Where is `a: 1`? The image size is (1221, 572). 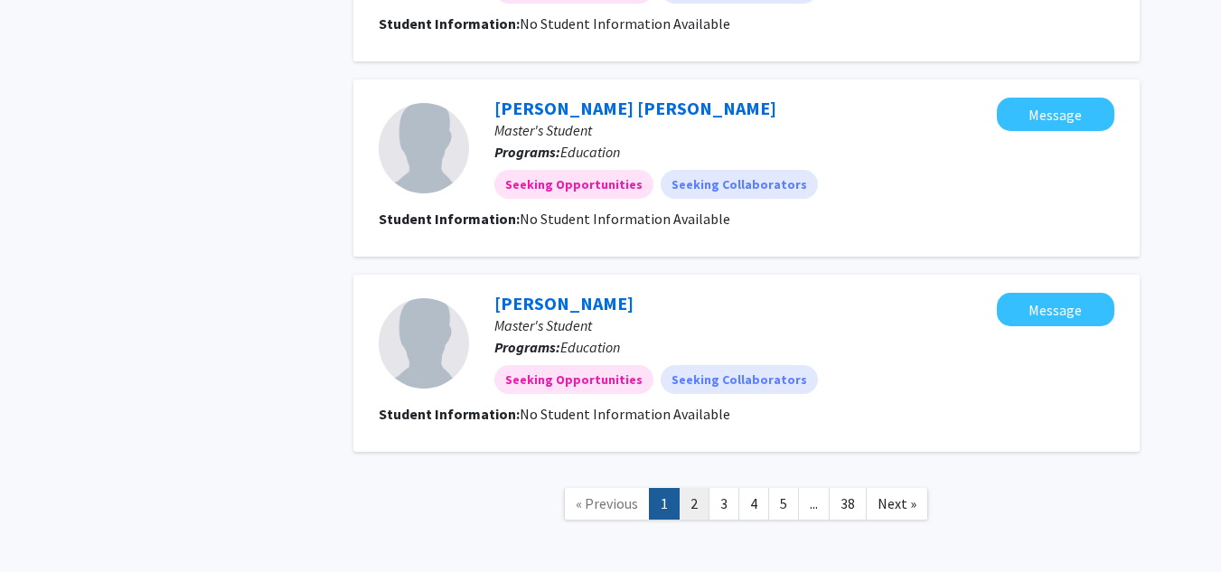
a: 1 is located at coordinates (664, 503).